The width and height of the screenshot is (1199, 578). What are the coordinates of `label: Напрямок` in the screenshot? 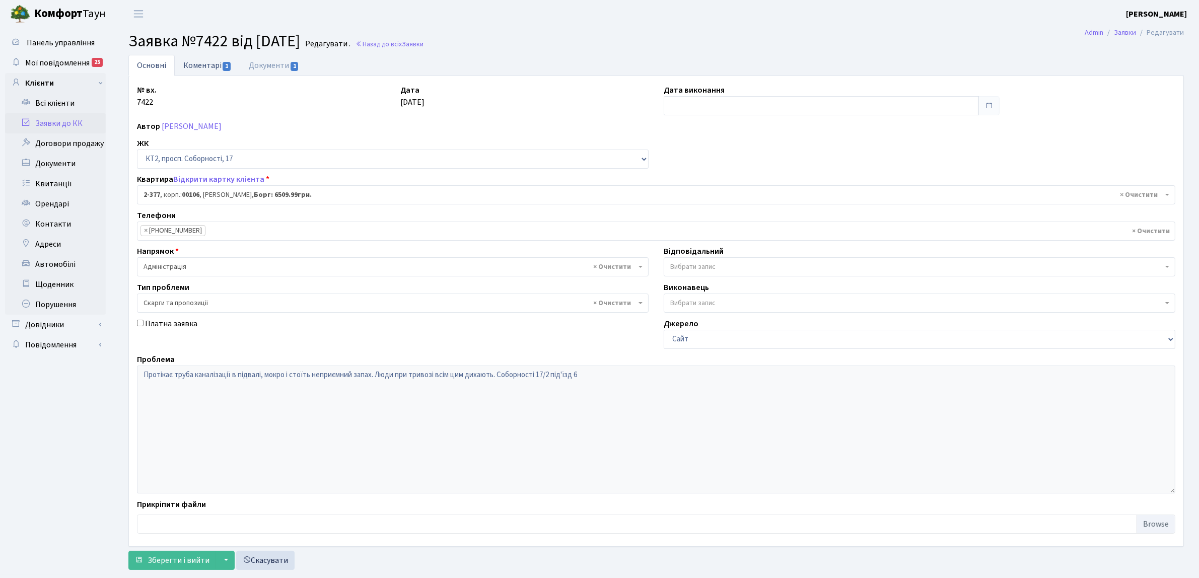 It's located at (158, 251).